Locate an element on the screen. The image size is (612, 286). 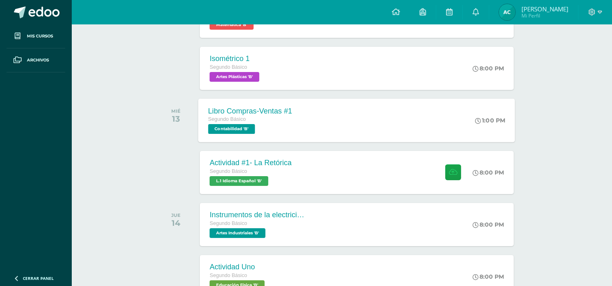
div: 1:00 PM is located at coordinates (490, 121).